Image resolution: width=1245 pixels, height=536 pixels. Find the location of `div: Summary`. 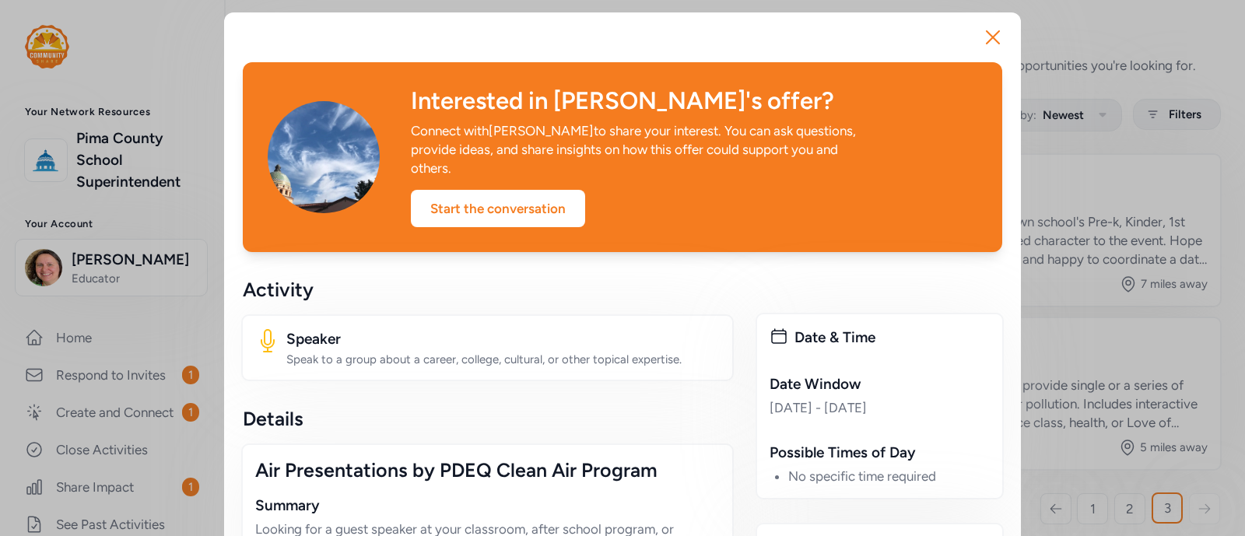

div: Summary is located at coordinates (487, 506).